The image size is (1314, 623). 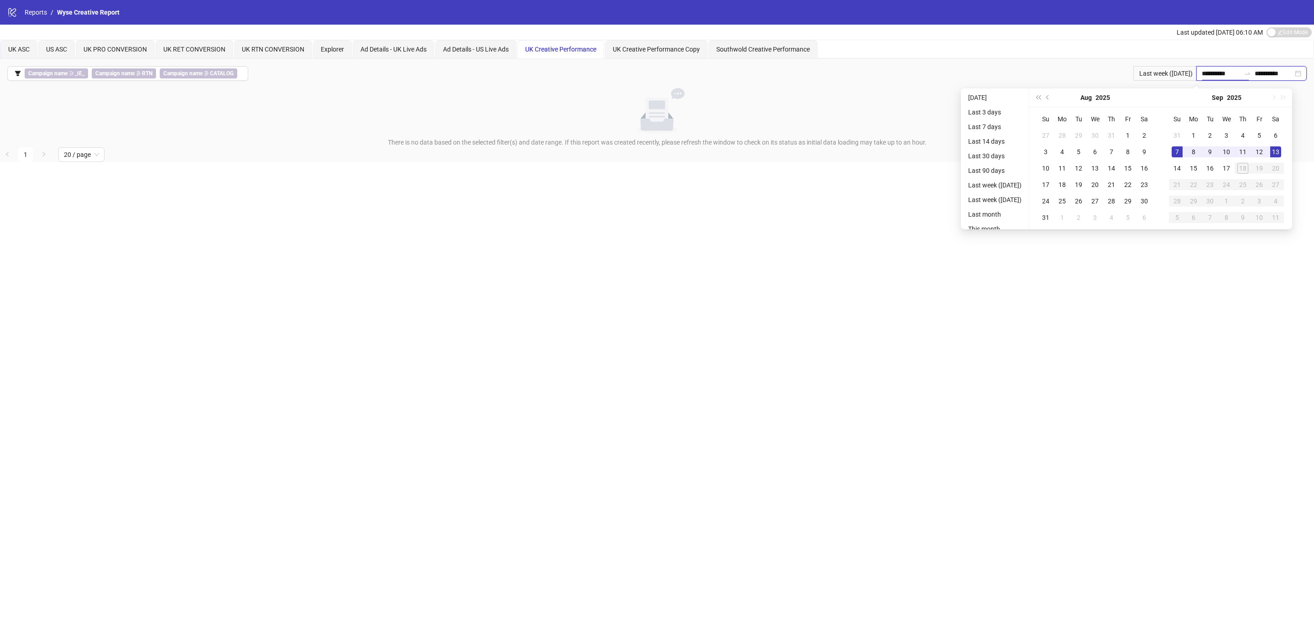 I want to click on b: CATALOG, so click(x=222, y=73).